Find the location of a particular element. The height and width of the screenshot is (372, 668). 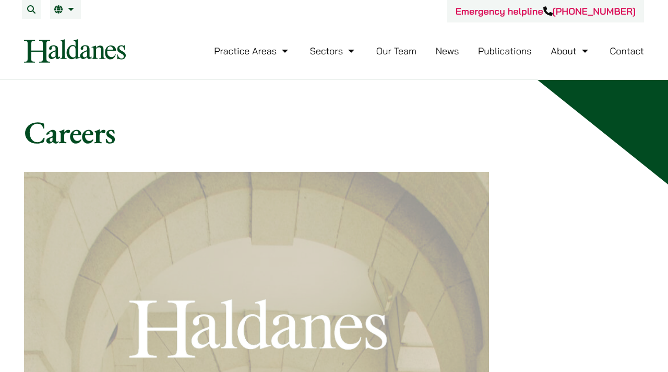

a: Sectors is located at coordinates (333, 51).